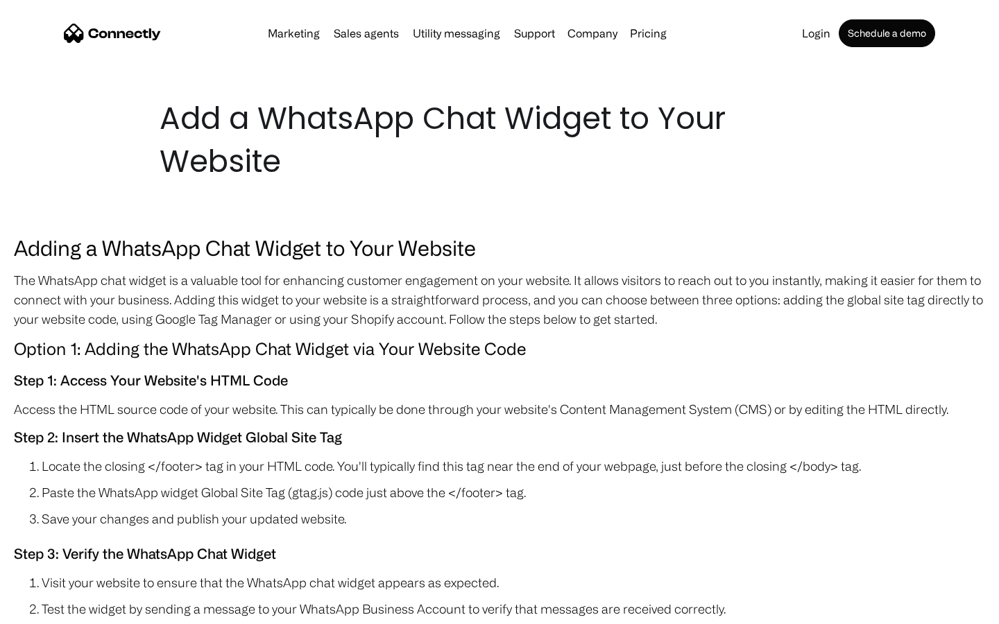 The height and width of the screenshot is (624, 999). Describe the element at coordinates (648, 33) in the screenshot. I see `a: Pricing` at that location.